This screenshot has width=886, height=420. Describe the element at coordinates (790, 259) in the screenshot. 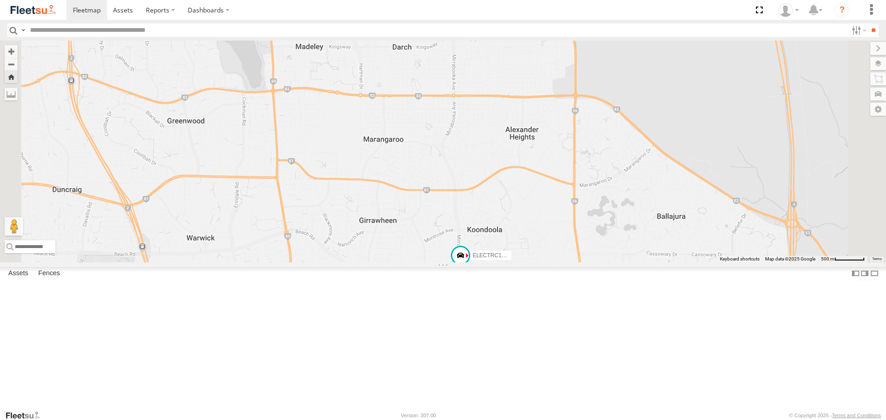

I see `span: Map data ©2025 Google` at that location.